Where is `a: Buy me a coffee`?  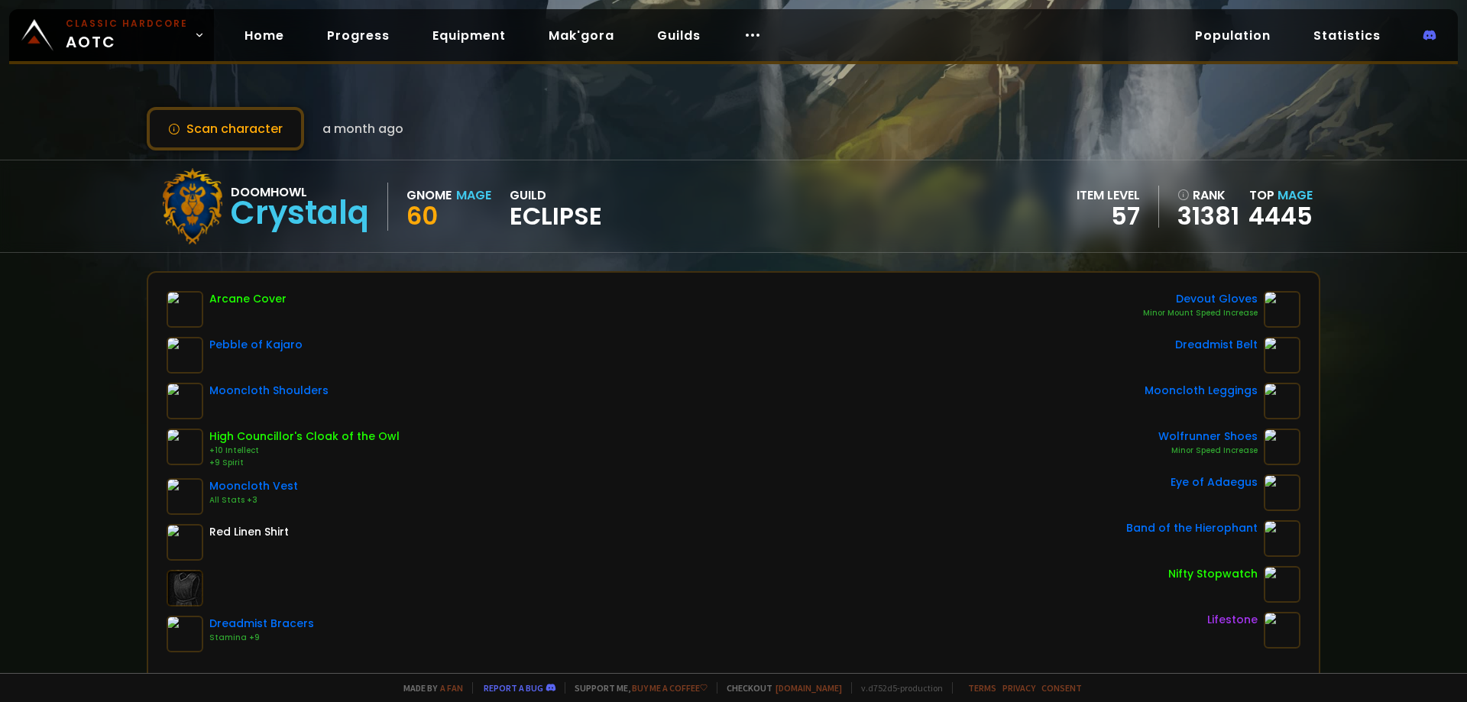 a: Buy me a coffee is located at coordinates (669, 688).